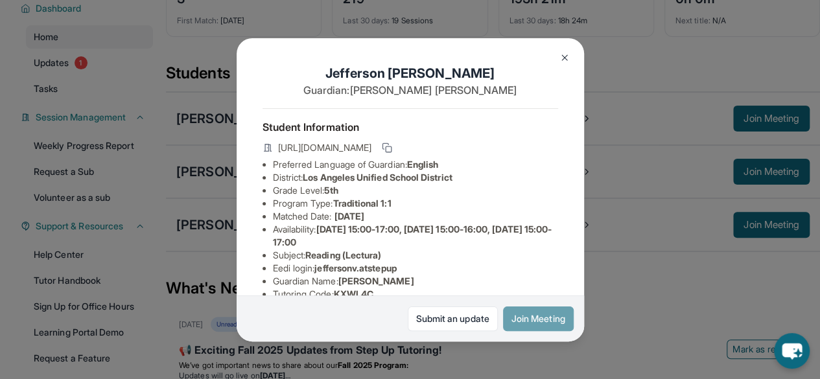  What do you see at coordinates (565, 58) in the screenshot?
I see `img: Close Icon` at bounding box center [565, 58].